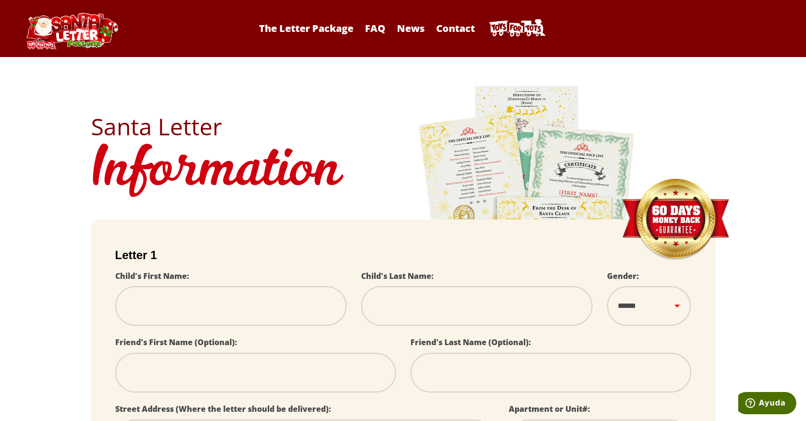 The height and width of the screenshot is (421, 806). Describe the element at coordinates (152, 276) in the screenshot. I see `label: Child's First Name:` at that location.